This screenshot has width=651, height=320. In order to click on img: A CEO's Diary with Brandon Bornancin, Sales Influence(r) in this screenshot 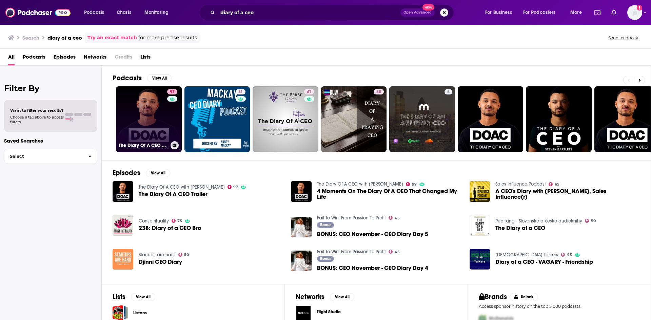, I will do `click(480, 191)`.